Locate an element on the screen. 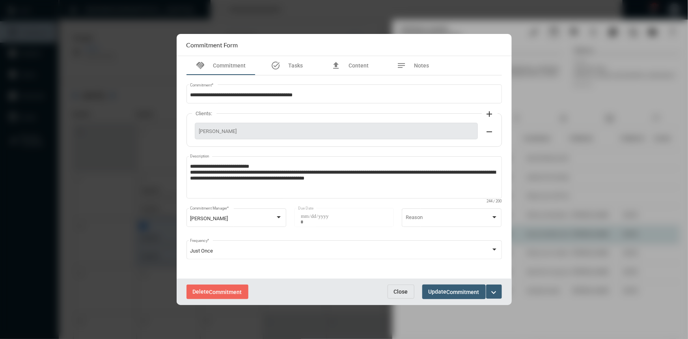 The image size is (688, 339). mat-icon: remove is located at coordinates (490, 132).